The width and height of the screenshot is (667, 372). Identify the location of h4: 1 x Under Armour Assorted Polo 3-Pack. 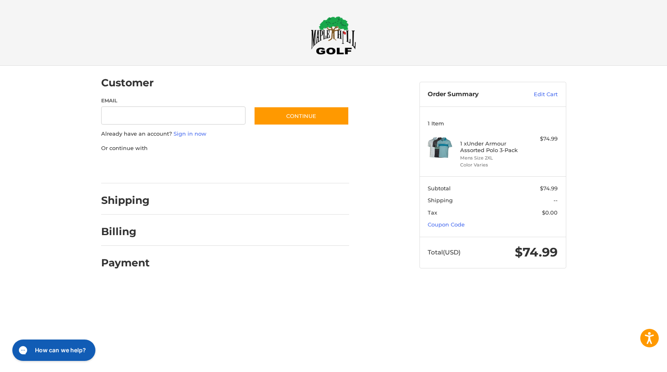
(492, 147).